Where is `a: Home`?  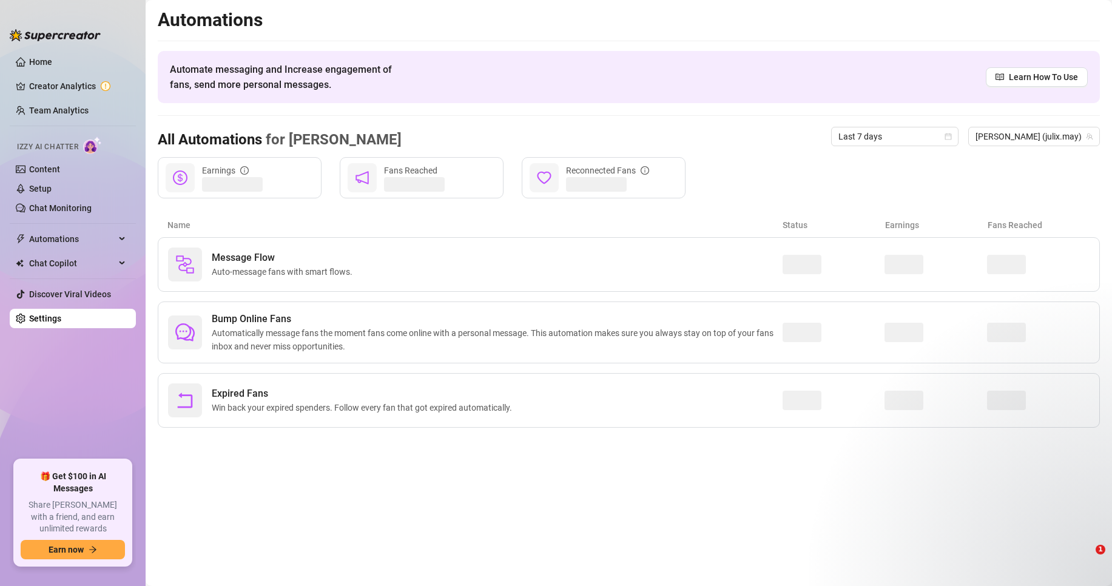
a: Home is located at coordinates (41, 62).